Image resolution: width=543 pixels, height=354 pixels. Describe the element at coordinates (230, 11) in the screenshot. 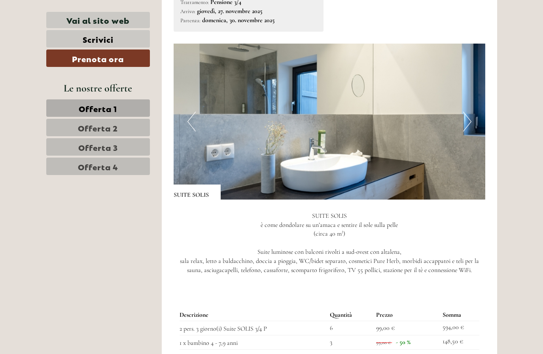

I see `b: giovedì, 27. novembre 2025` at that location.